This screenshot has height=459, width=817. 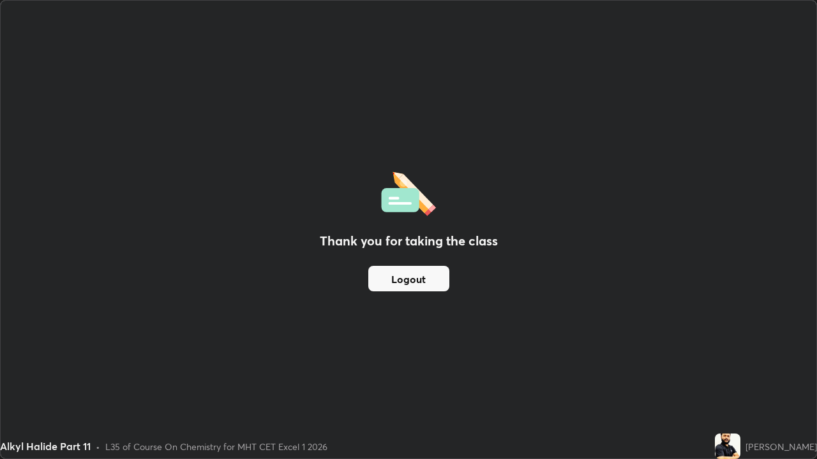 What do you see at coordinates (408, 279) in the screenshot?
I see `button: Logout` at bounding box center [408, 279].